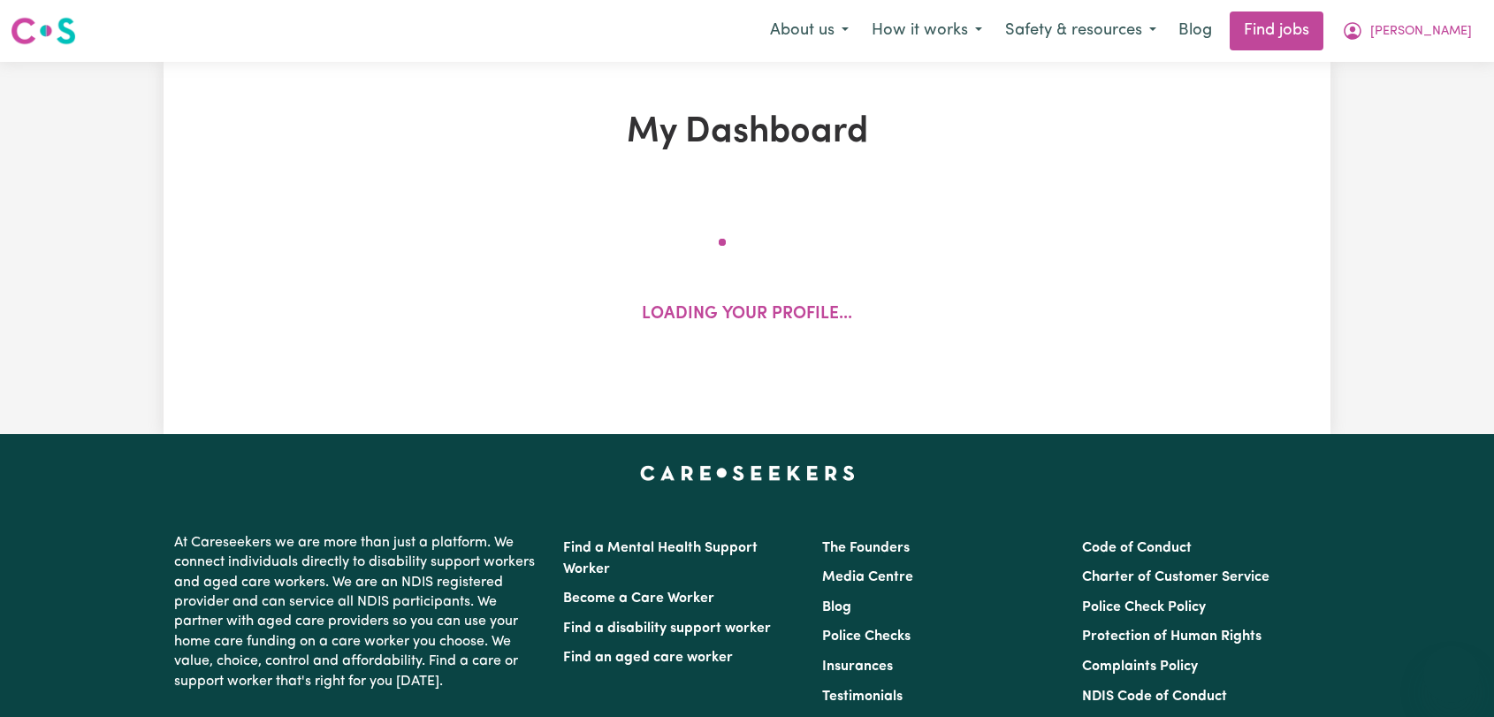 This screenshot has height=717, width=1494. What do you see at coordinates (43, 31) in the screenshot?
I see `a: Careseekers logo` at bounding box center [43, 31].